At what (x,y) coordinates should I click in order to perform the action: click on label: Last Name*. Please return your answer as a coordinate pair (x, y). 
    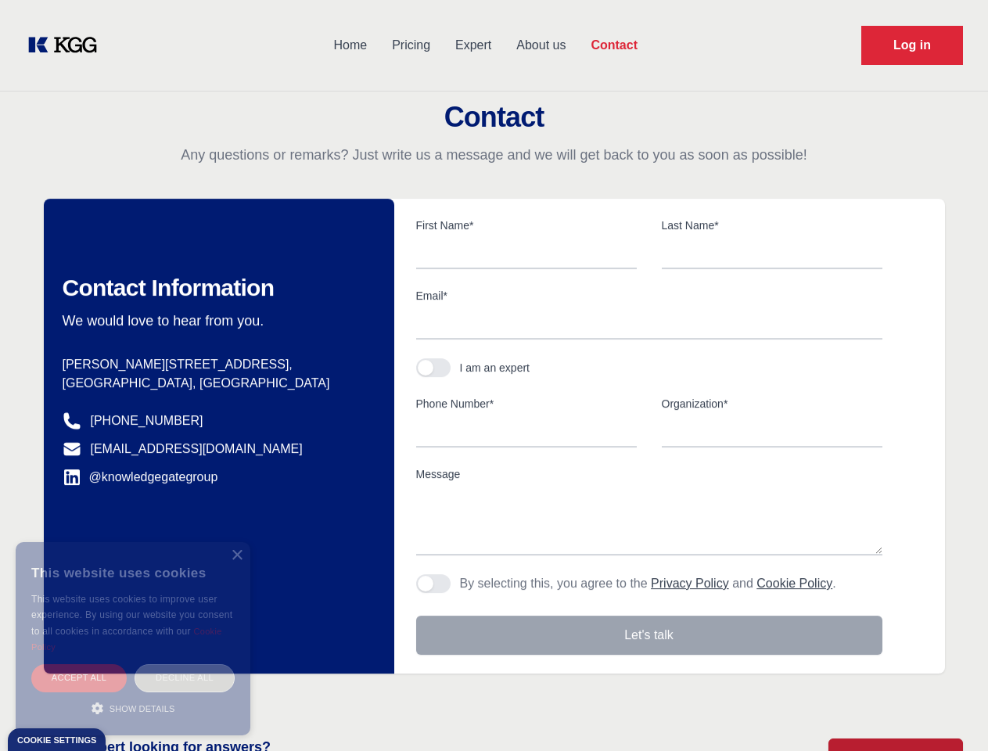
    Looking at the image, I should click on (772, 225).